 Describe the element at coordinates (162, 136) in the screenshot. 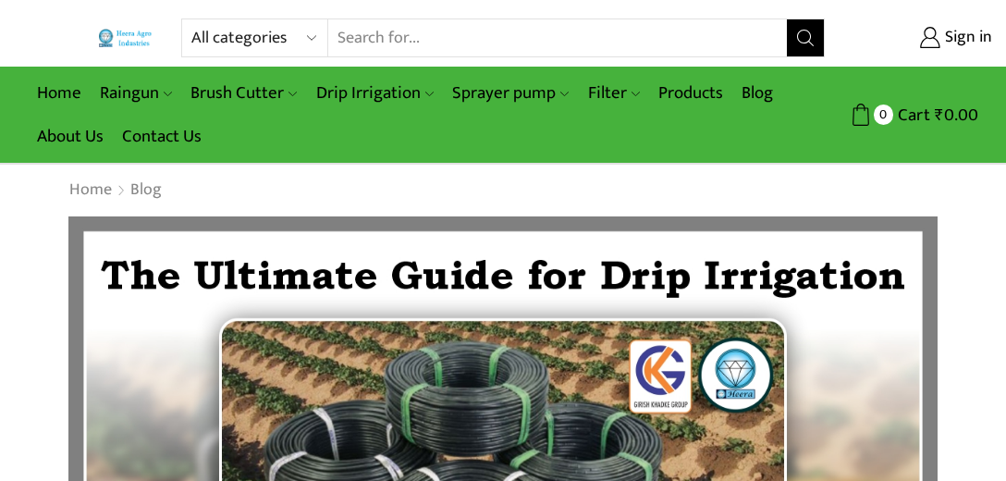

I see `a: Contact Us` at that location.